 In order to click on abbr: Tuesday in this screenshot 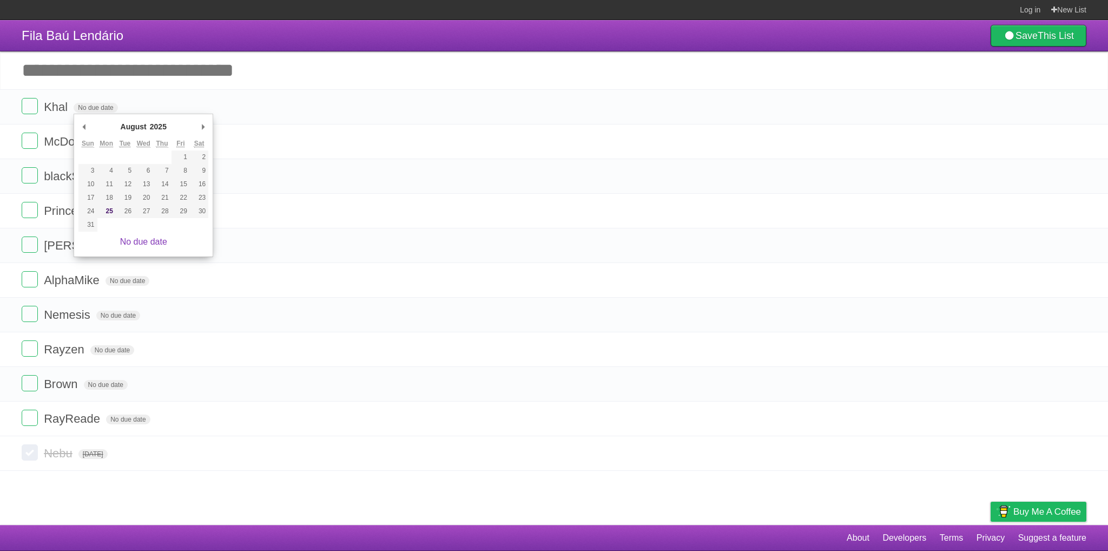, I will do `click(125, 143)`.